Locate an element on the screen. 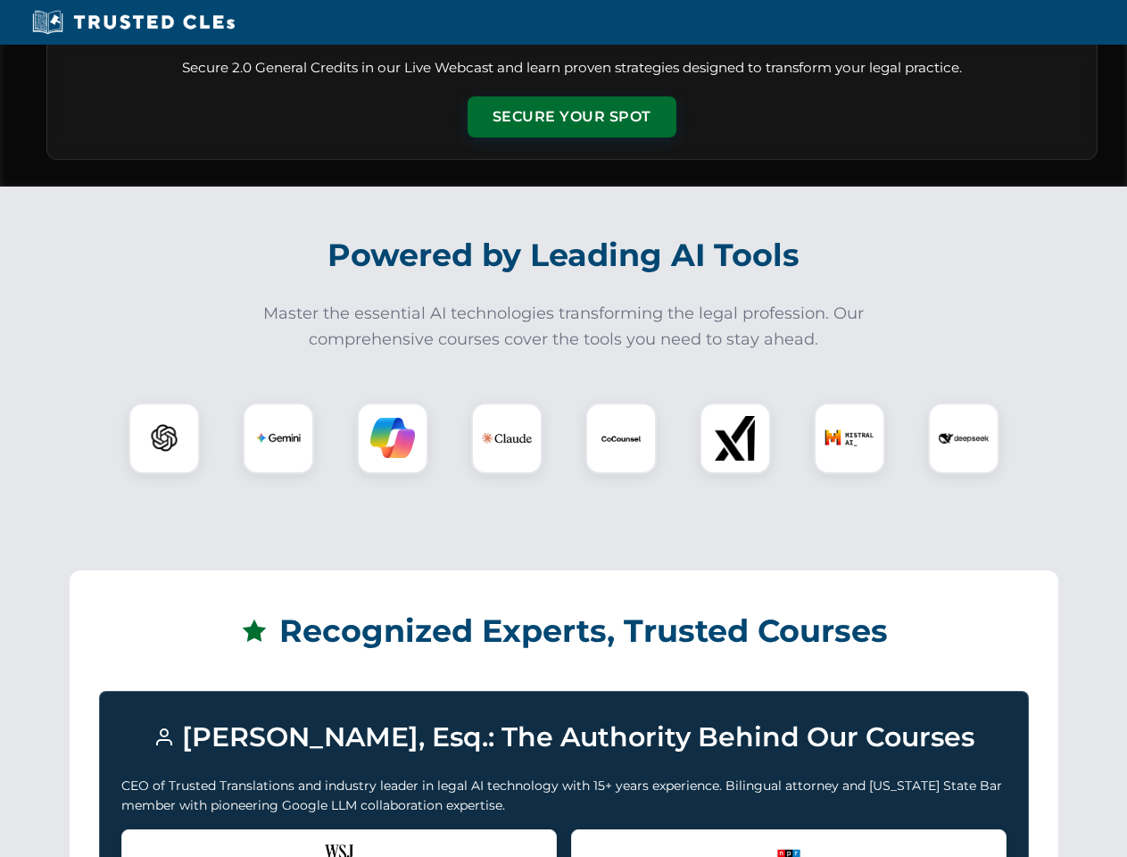 The width and height of the screenshot is (1127, 857). p: Secure 2.0 General Credits in our Live Webcast and learn proven strategies designed to transform ... is located at coordinates (572, 68).